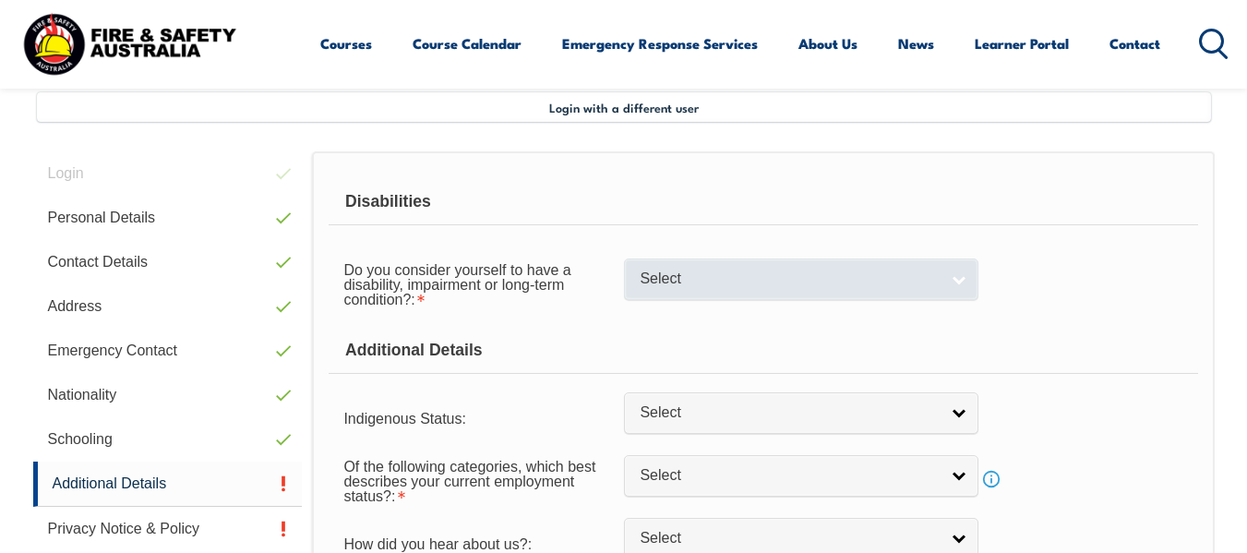  What do you see at coordinates (168, 395) in the screenshot?
I see `a: Nationality` at bounding box center [168, 395].